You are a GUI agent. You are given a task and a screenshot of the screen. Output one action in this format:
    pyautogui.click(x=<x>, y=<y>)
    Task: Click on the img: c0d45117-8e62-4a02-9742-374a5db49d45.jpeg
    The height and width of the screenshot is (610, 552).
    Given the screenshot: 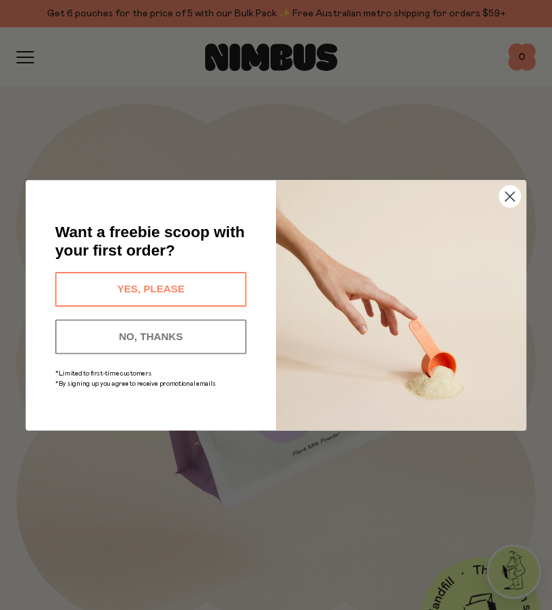 What is the action you would take?
    pyautogui.click(x=401, y=305)
    